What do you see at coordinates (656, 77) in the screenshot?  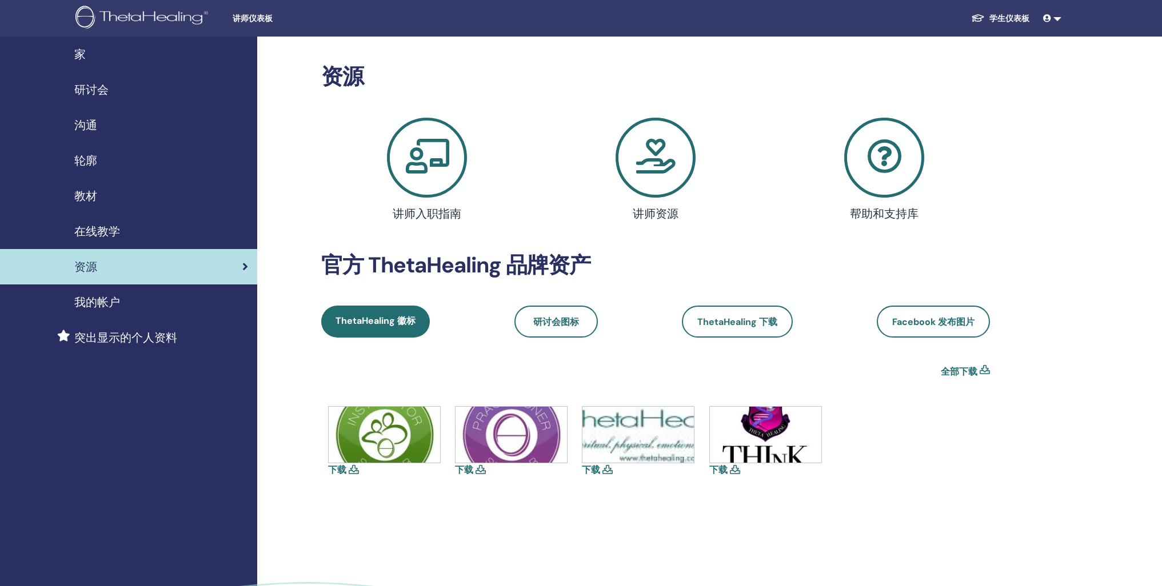 I see `h2: 资源` at bounding box center [656, 77].